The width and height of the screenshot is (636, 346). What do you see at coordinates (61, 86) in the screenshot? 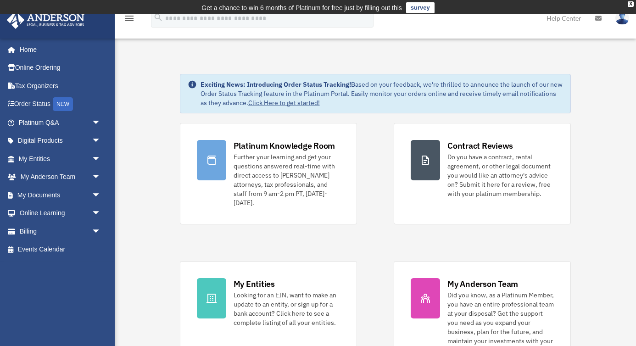
I see `a: Tax Organizers` at bounding box center [61, 86].